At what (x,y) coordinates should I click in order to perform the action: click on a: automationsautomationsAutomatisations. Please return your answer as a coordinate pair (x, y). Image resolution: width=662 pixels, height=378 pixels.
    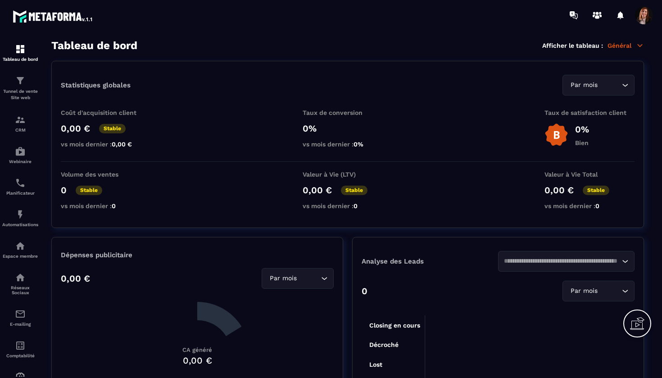
    Looking at the image, I should click on (20, 218).